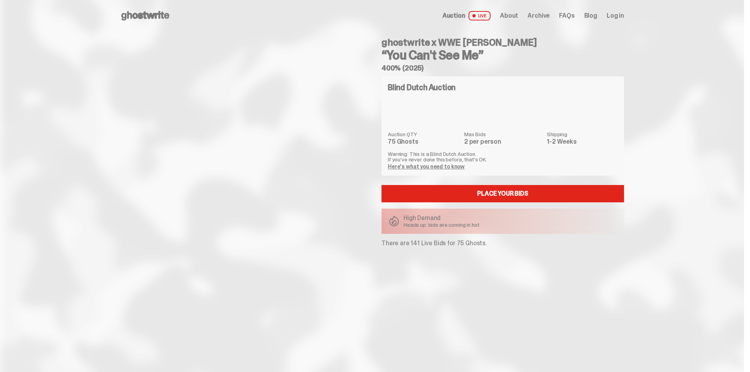  What do you see at coordinates (616, 16) in the screenshot?
I see `a: Log in` at bounding box center [616, 16].